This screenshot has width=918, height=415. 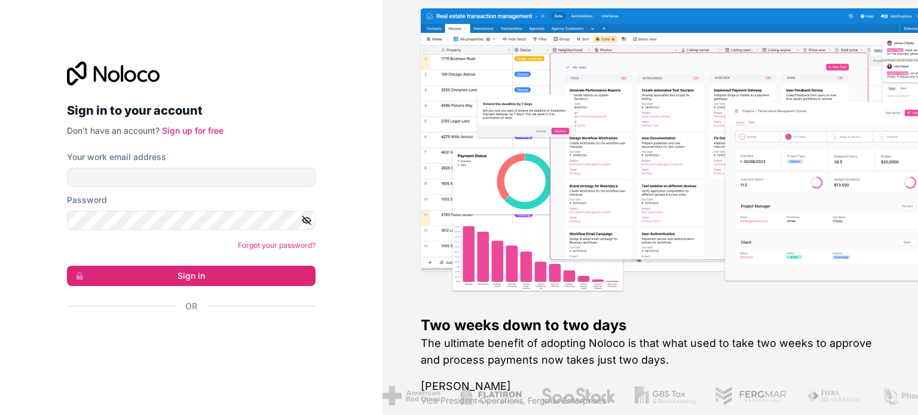 What do you see at coordinates (191, 276) in the screenshot?
I see `button: Sign in` at bounding box center [191, 276].